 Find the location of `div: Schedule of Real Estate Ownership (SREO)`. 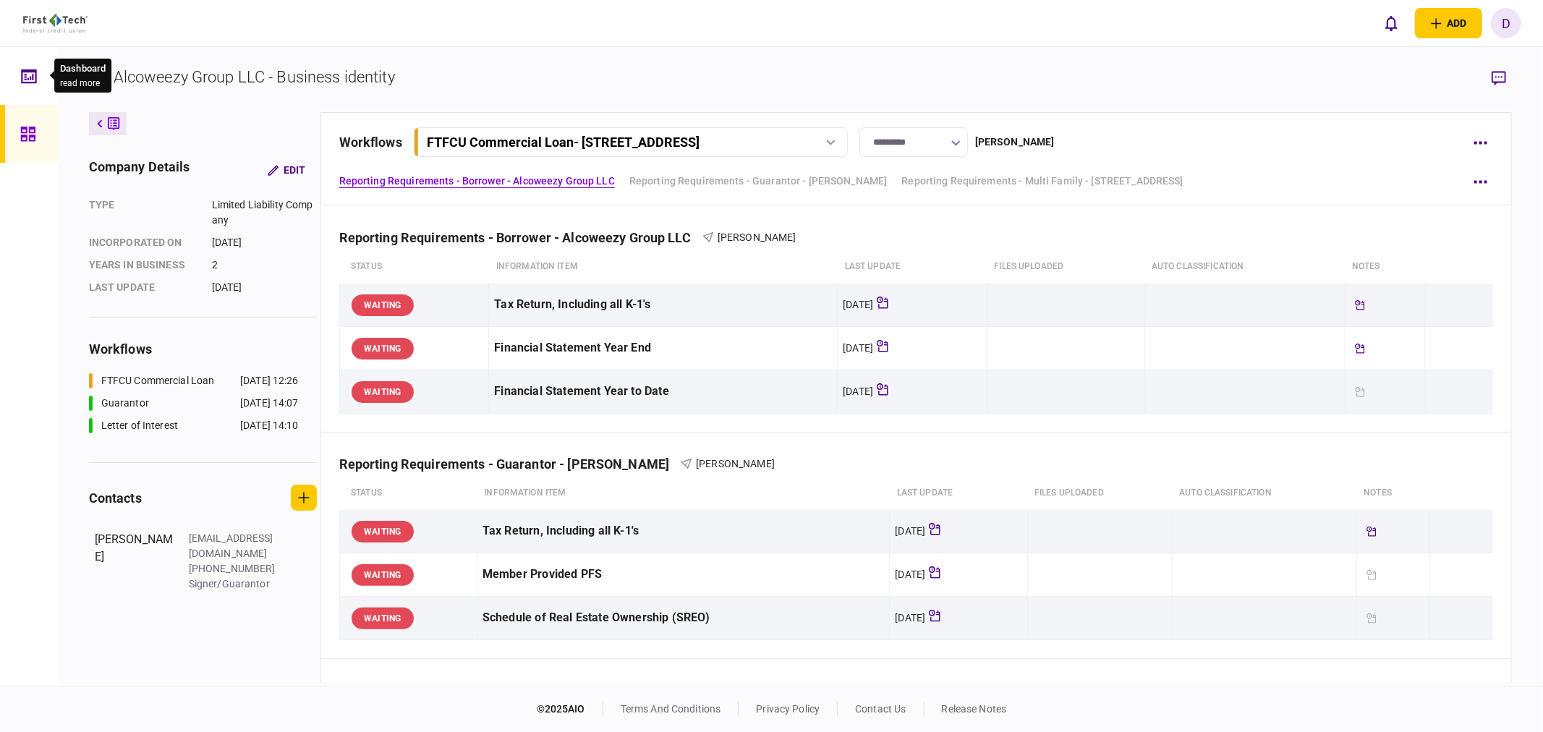

div: Schedule of Real Estate Ownership (SREO) is located at coordinates (684, 618).